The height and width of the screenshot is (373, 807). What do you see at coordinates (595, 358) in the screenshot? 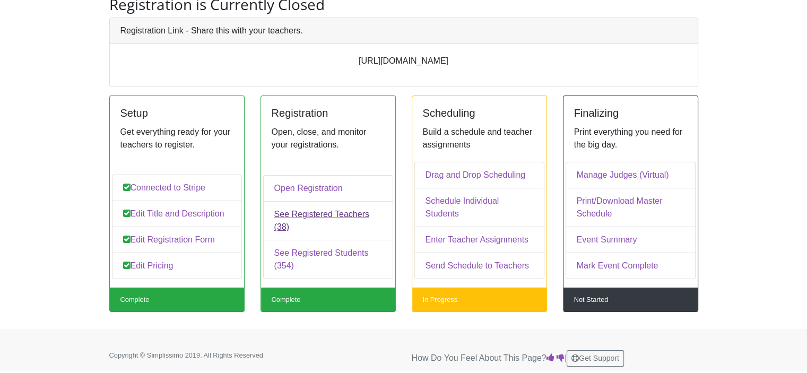
I see `button: Get Support` at bounding box center [595, 358].